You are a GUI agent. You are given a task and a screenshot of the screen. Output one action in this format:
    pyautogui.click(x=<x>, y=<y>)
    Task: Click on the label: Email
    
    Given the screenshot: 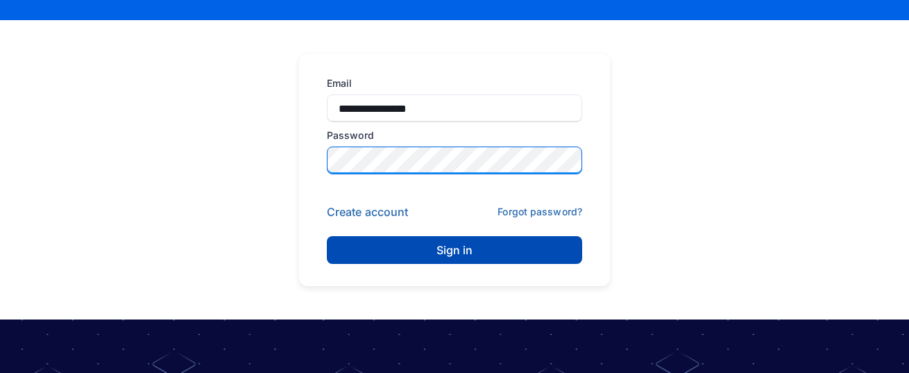 What is the action you would take?
    pyautogui.click(x=450, y=83)
    